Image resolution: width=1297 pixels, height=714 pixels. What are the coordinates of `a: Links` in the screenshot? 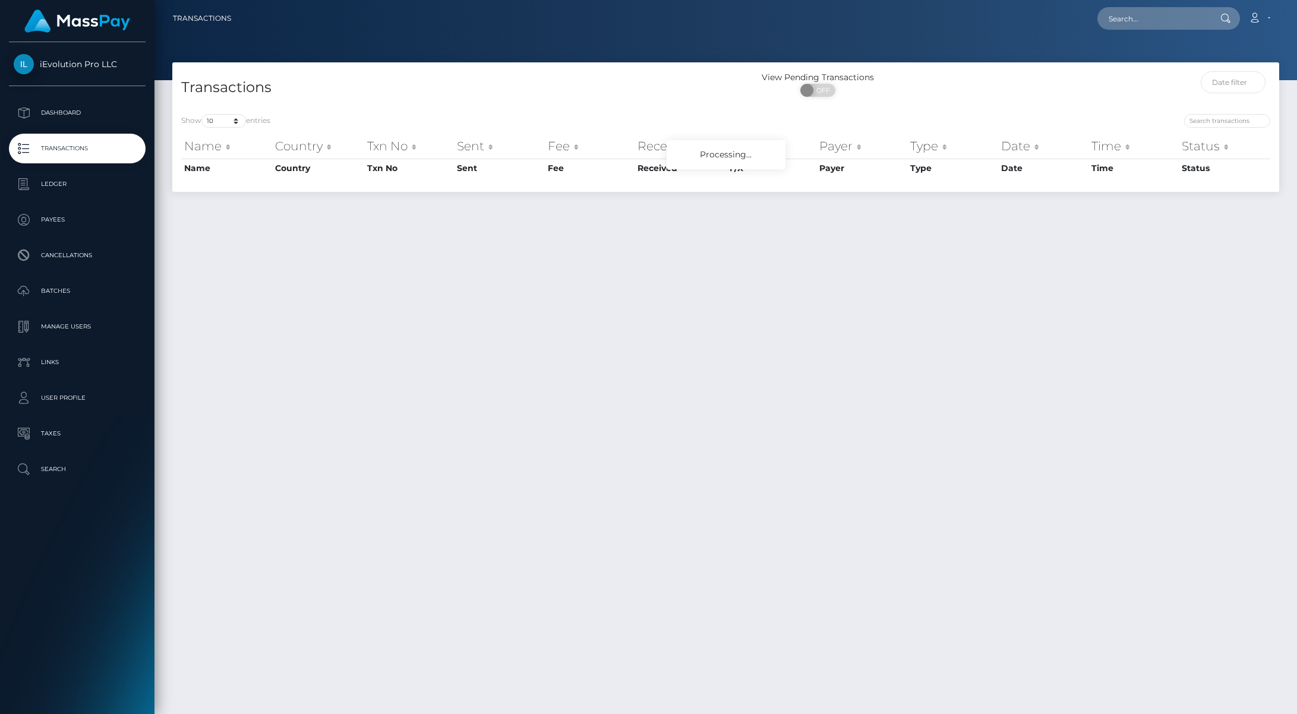 It's located at (77, 362).